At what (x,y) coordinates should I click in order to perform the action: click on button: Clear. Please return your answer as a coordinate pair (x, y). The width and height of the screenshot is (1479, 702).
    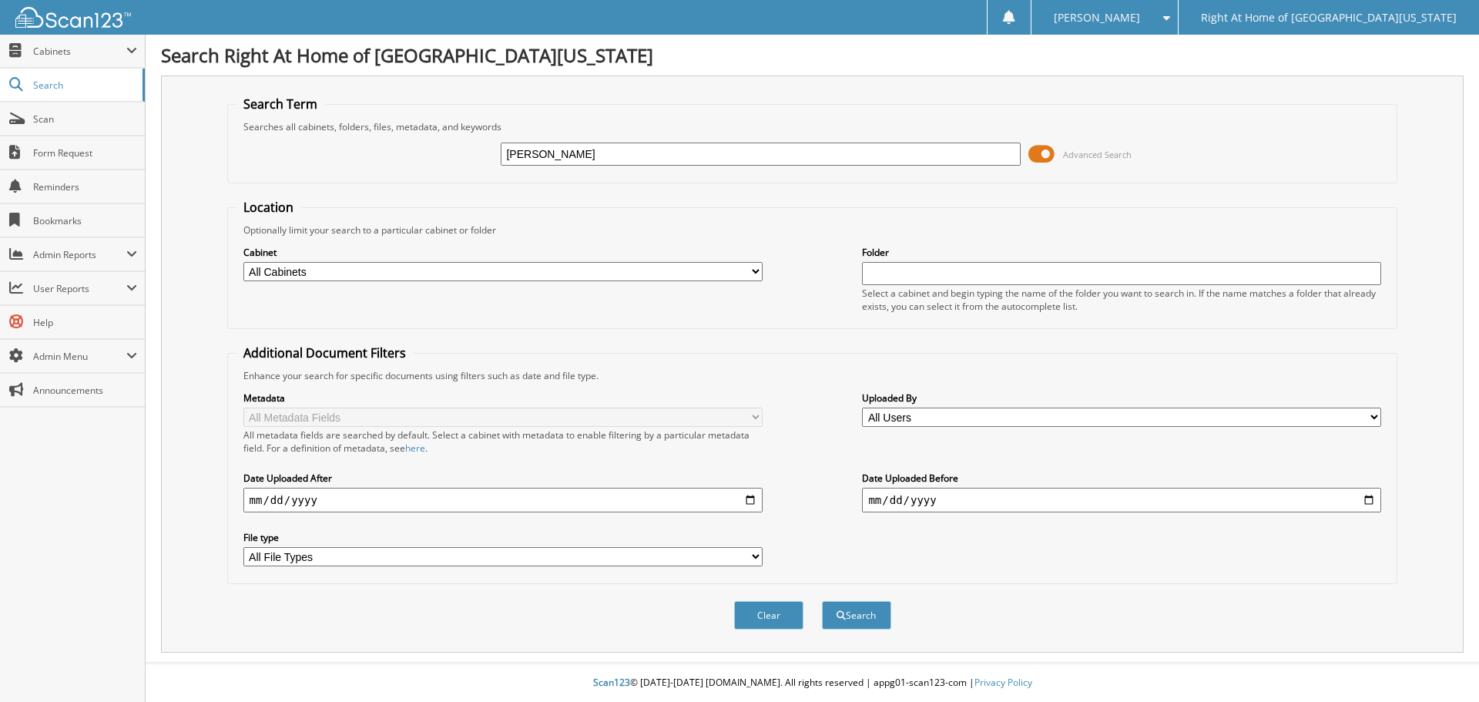
    Looking at the image, I should click on (769, 615).